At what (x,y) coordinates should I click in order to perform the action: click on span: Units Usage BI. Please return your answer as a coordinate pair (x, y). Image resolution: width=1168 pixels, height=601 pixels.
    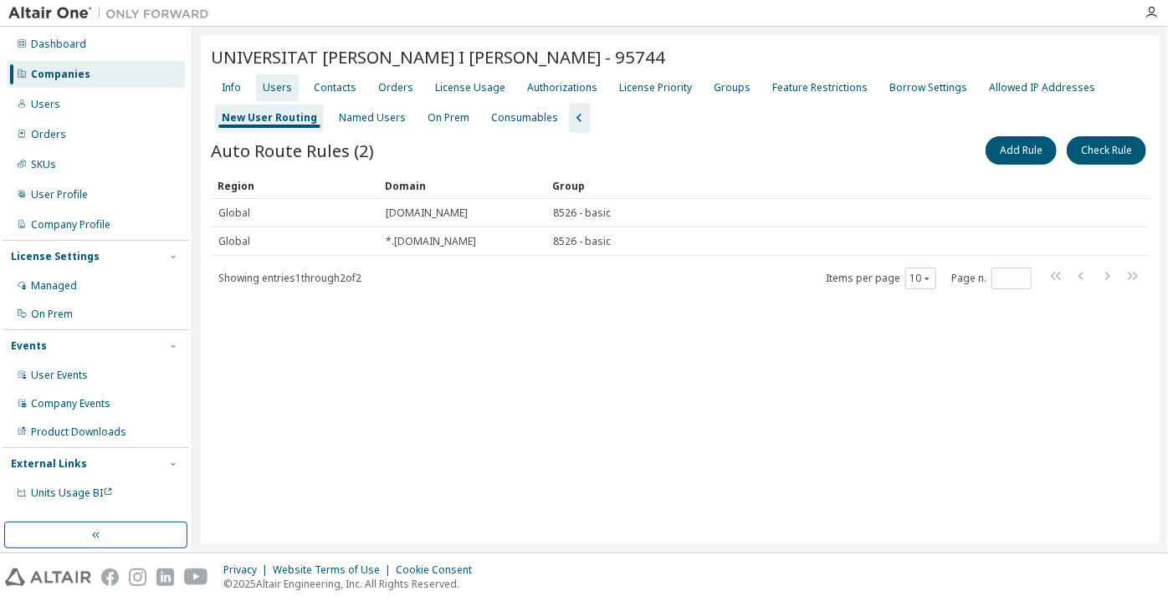
    Looking at the image, I should click on (72, 493).